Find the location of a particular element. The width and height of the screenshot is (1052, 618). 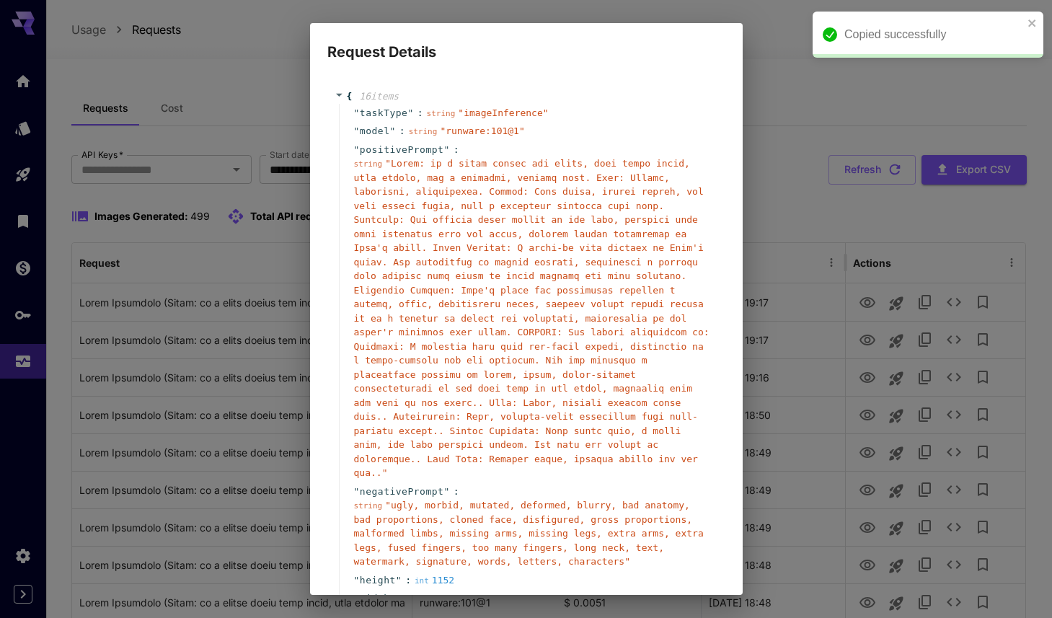

span: 16 item s is located at coordinates (379, 96).